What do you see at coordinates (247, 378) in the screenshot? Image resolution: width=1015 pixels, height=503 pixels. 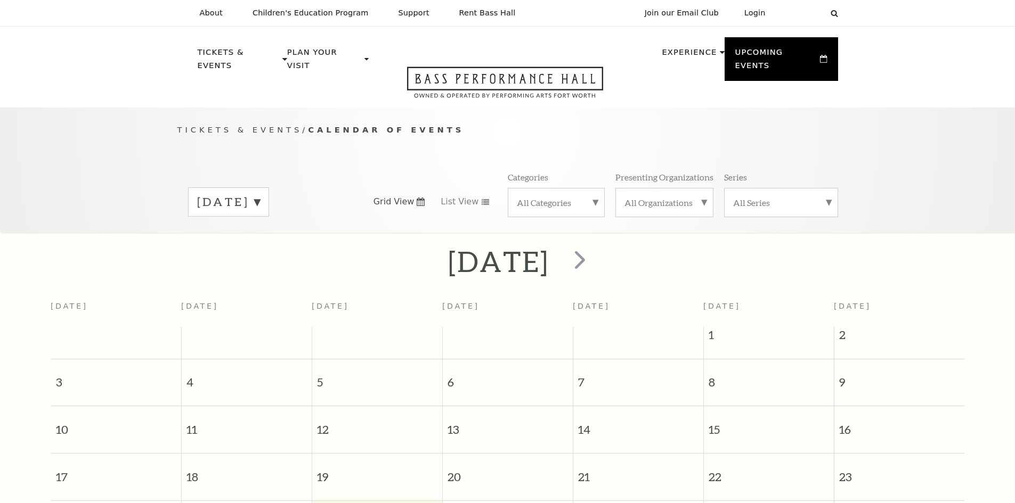 I see `span: 4` at bounding box center [247, 378].